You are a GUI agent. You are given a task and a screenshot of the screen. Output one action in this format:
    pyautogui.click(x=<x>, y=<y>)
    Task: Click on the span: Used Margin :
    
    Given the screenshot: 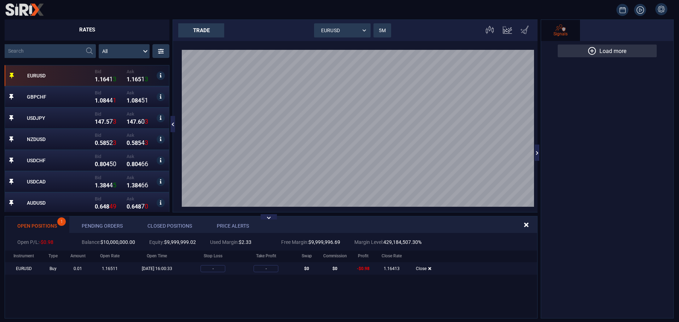 What is the action you would take?
    pyautogui.click(x=224, y=242)
    